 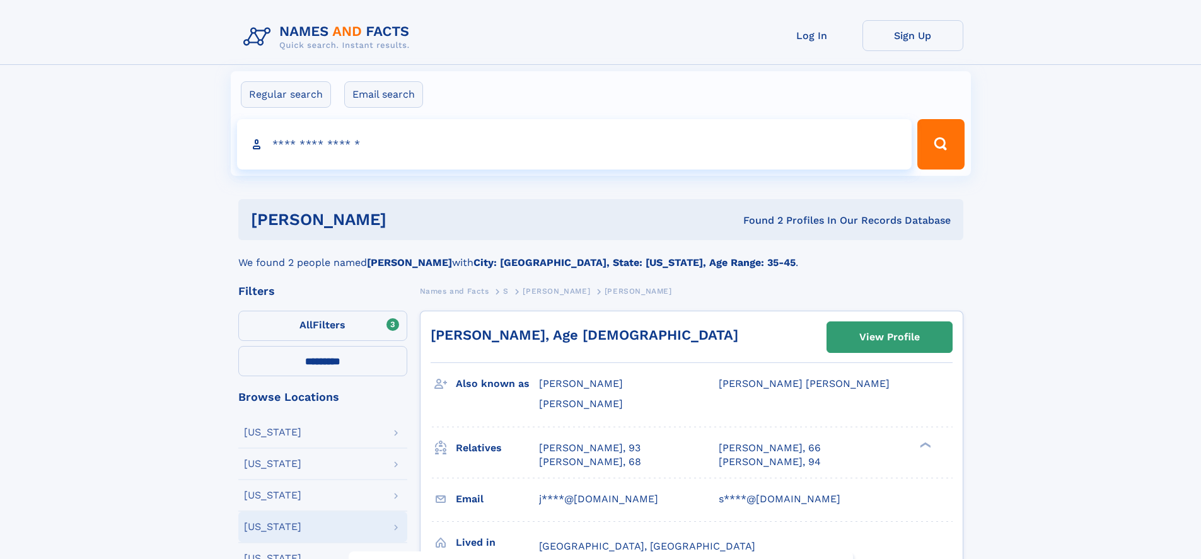 What do you see at coordinates (506, 291) in the screenshot?
I see `a: S` at bounding box center [506, 291].